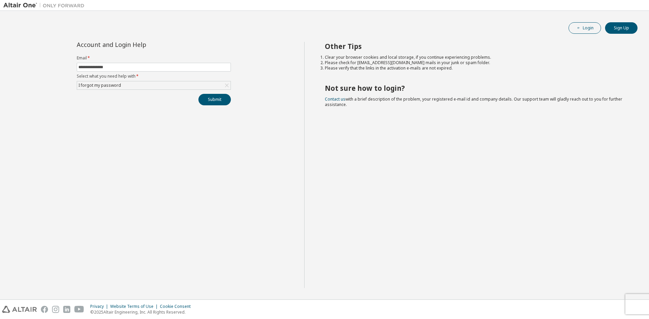 The width and height of the screenshot is (649, 319). I want to click on p: © 2025 Altair Engineering, Inc. All Rights Reserved., so click(142, 312).